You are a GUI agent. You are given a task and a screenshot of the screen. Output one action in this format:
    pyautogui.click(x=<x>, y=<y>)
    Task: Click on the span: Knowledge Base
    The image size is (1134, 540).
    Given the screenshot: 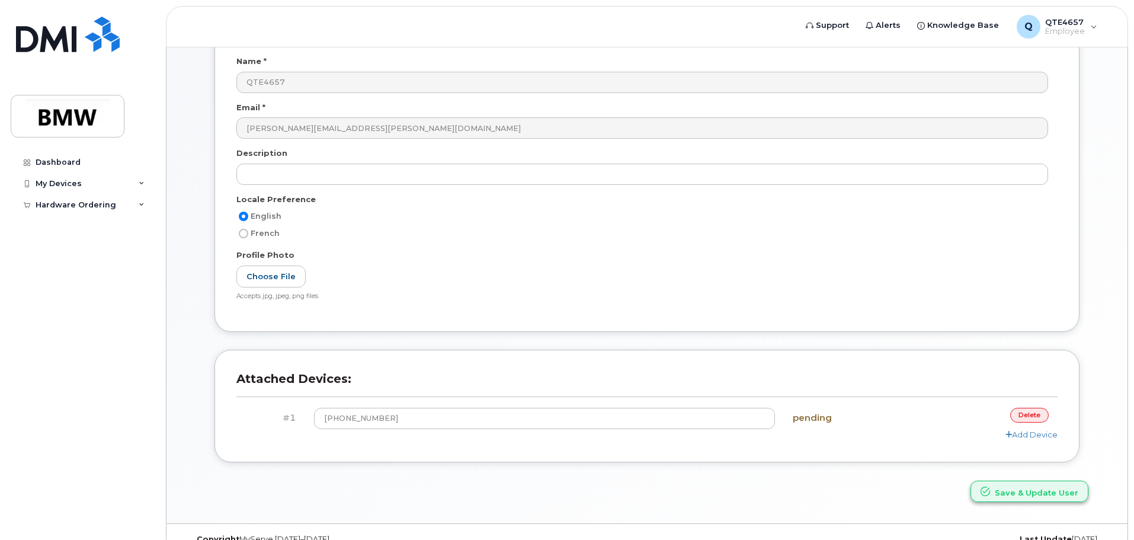 What is the action you would take?
    pyautogui.click(x=963, y=25)
    